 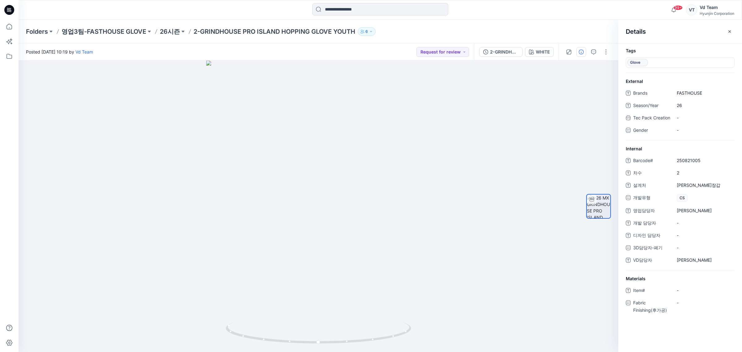 What do you see at coordinates (704, 185) in the screenshot?
I see `span: 쟈록장갑` at bounding box center [704, 185].